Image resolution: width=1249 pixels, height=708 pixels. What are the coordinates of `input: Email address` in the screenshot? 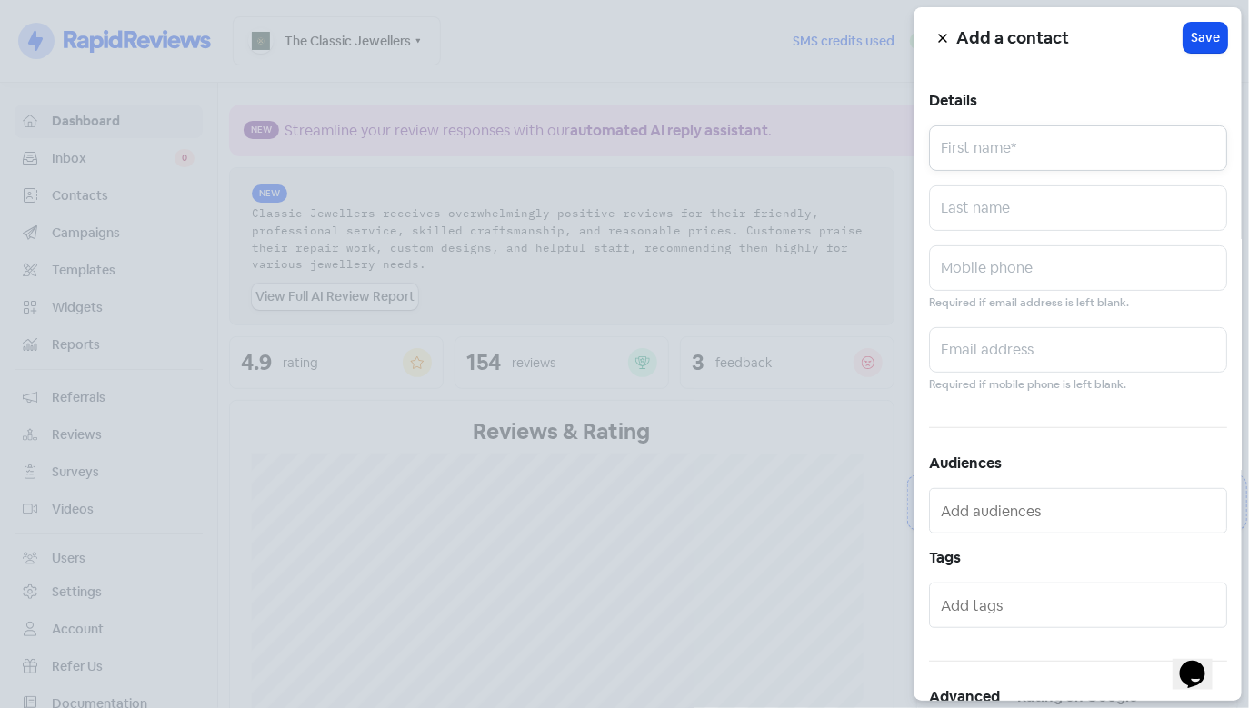 It's located at (1078, 350).